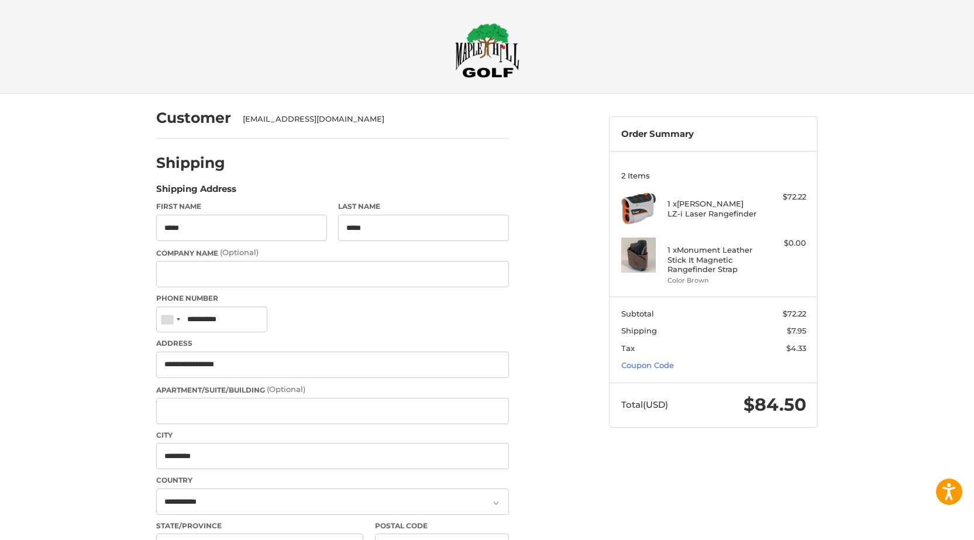 This screenshot has width=974, height=540. I want to click on div: $72.22, so click(783, 197).